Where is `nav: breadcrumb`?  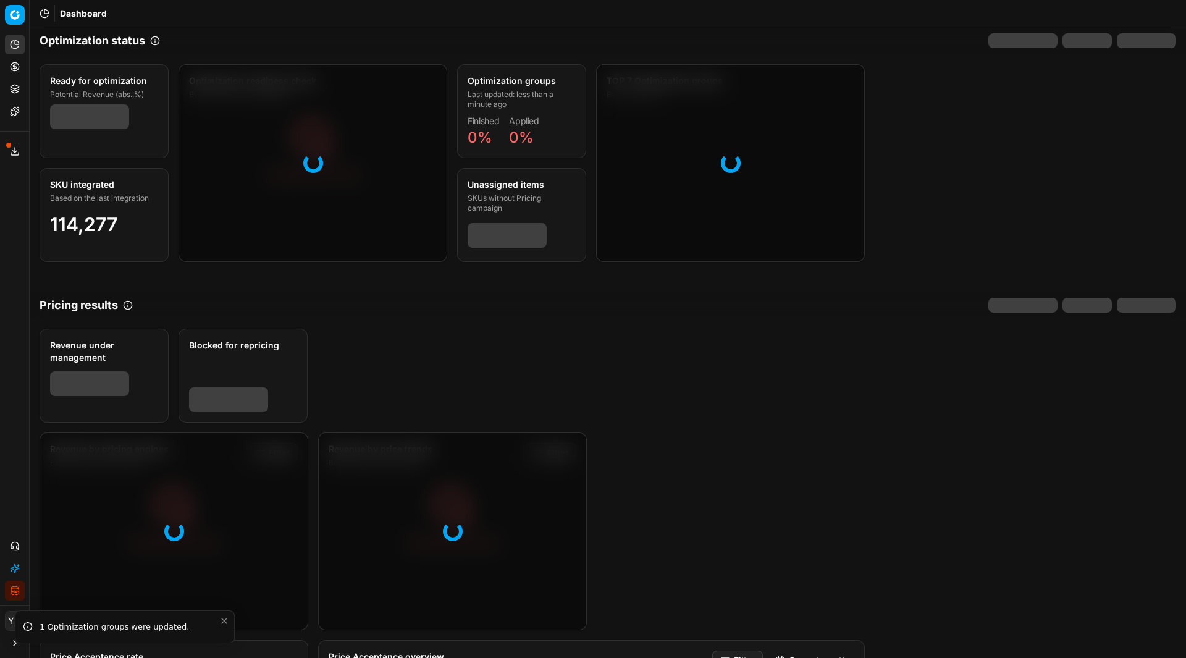
nav: breadcrumb is located at coordinates (83, 14).